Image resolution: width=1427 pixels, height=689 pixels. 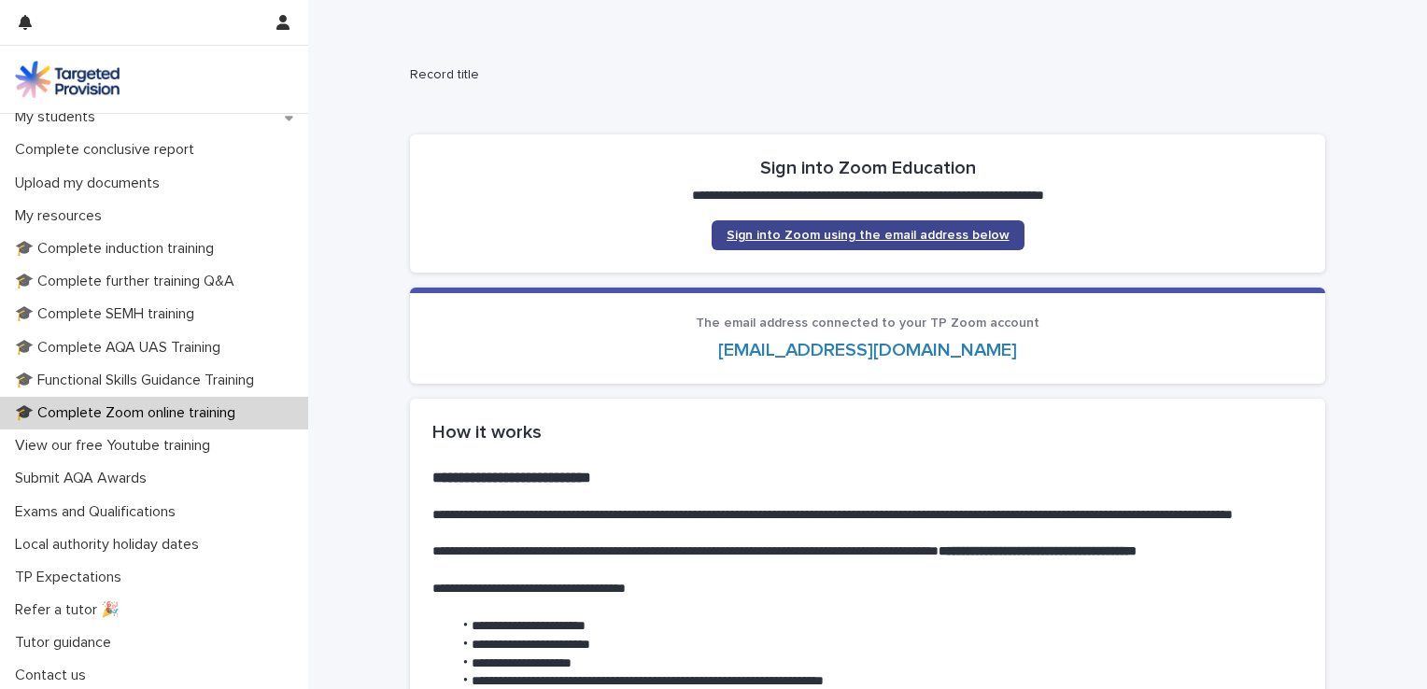 I want to click on p: Local authority holiday dates, so click(x=110, y=544).